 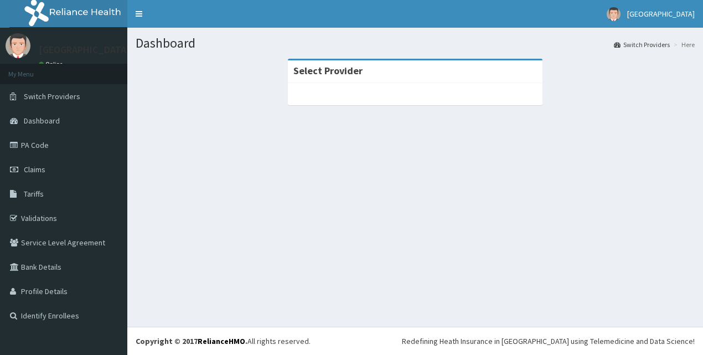 I want to click on a: RelianceHMO, so click(x=222, y=341).